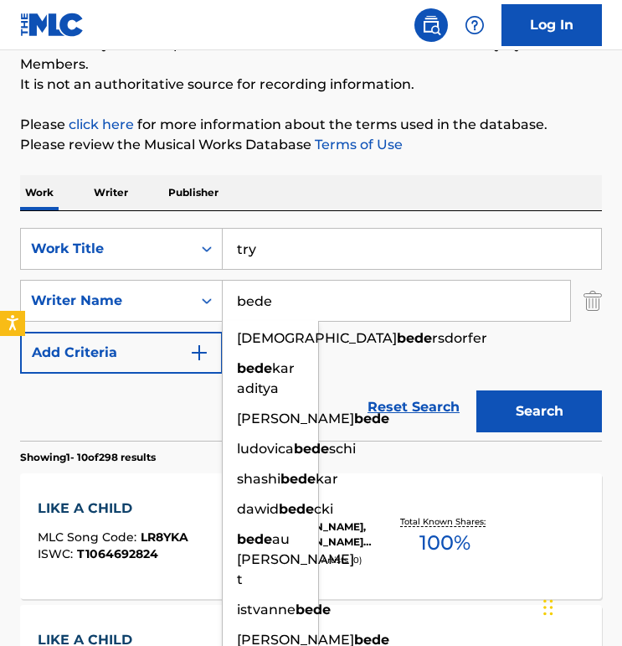  Describe the element at coordinates (266, 609) in the screenshot. I see `span: istvanne` at that location.